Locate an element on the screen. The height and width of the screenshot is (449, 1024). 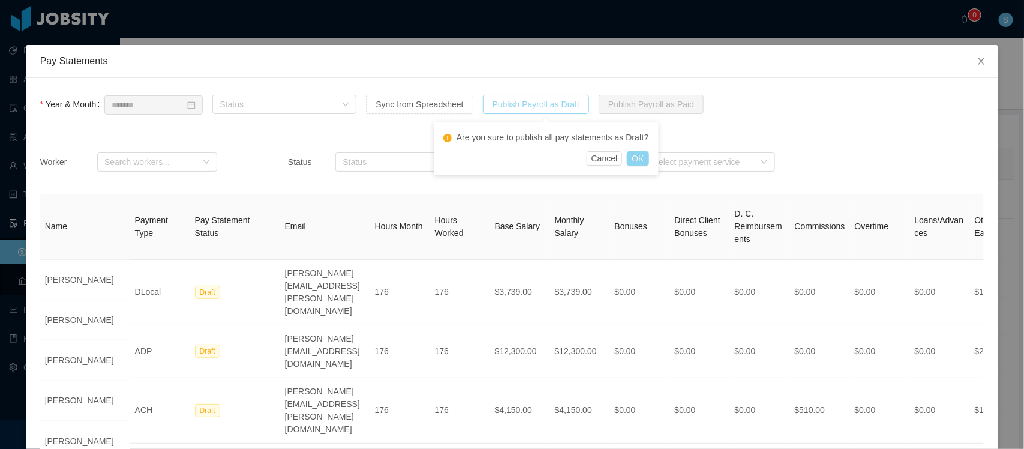
button: Sync from Spreadsheet is located at coordinates (419, 104).